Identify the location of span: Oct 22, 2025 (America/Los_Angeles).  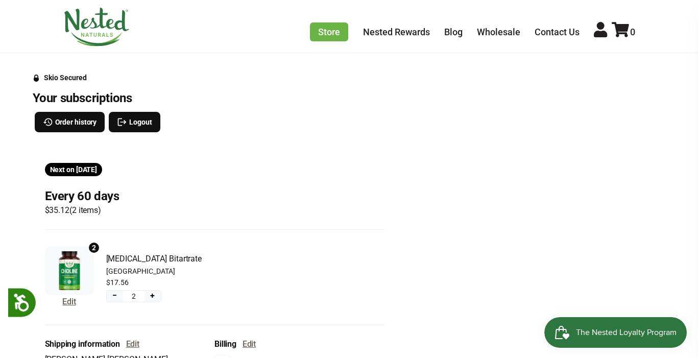
(86, 170).